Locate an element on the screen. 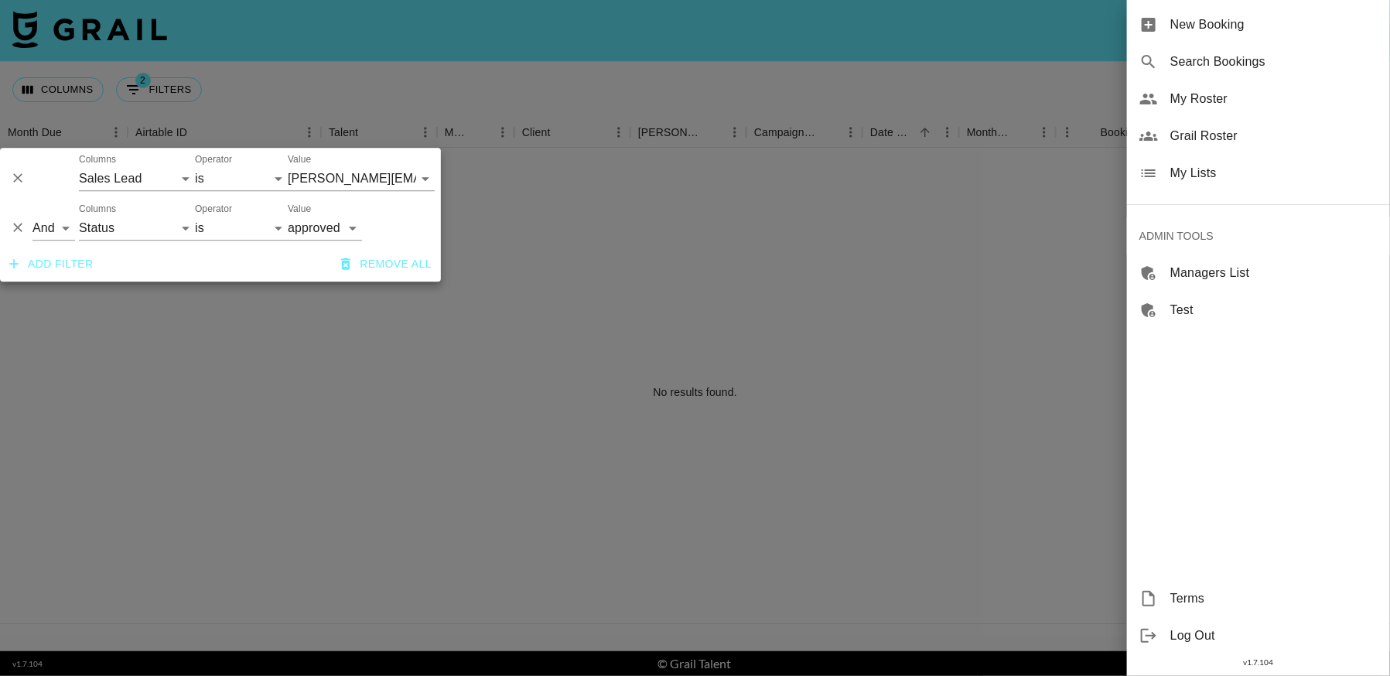  span: New Booking is located at coordinates (1274, 25).